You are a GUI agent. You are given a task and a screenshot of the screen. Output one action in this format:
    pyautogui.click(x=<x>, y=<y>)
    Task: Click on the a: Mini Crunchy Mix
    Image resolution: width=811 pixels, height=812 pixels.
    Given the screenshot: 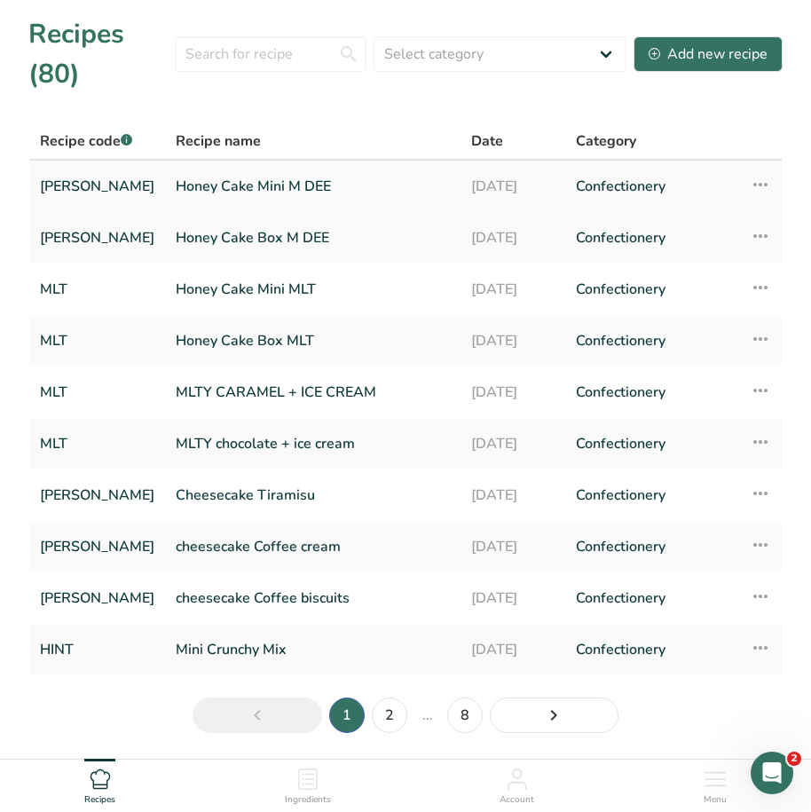 What is the action you would take?
    pyautogui.click(x=312, y=650)
    